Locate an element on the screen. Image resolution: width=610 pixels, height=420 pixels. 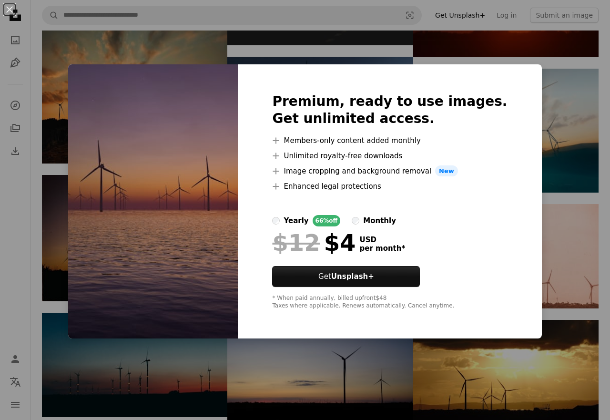
input: monthly is located at coordinates (355, 221).